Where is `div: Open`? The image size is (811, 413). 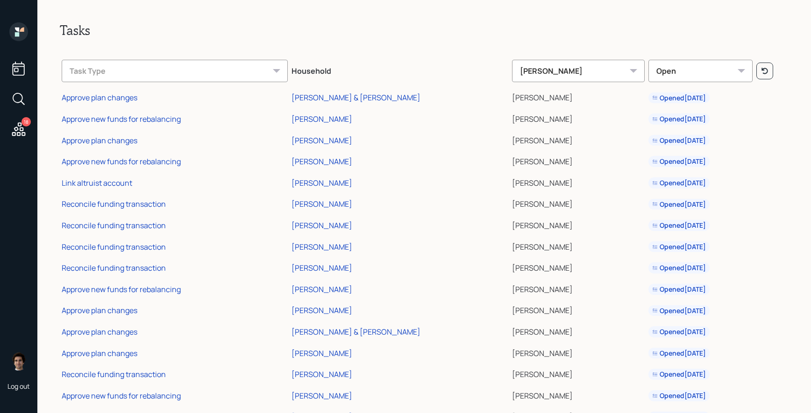
div: Open is located at coordinates (700, 71).